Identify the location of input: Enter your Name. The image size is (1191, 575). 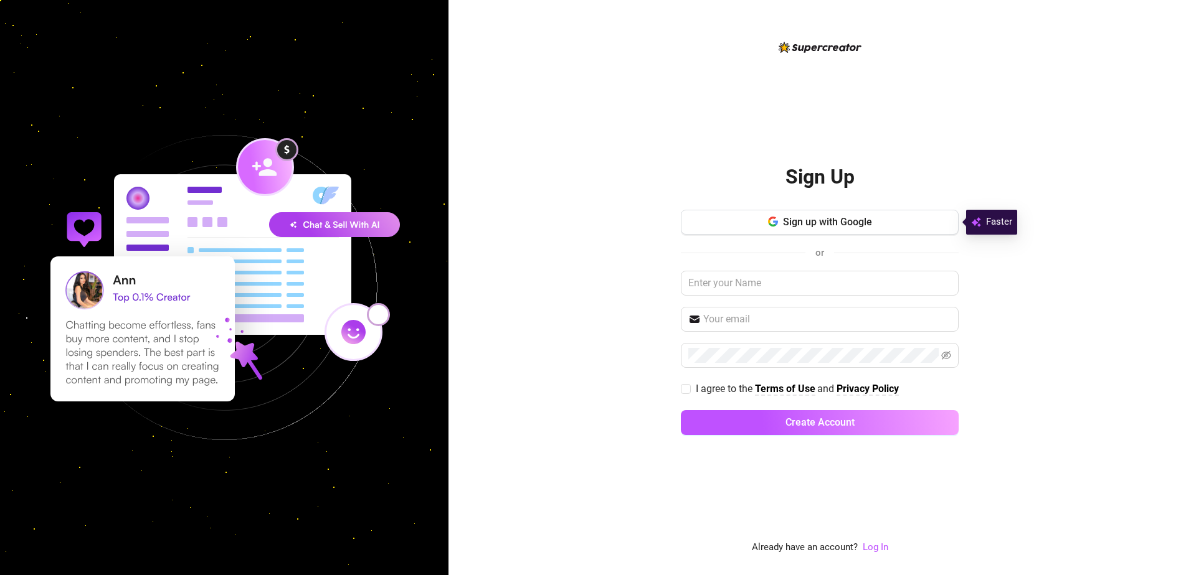
(820, 283).